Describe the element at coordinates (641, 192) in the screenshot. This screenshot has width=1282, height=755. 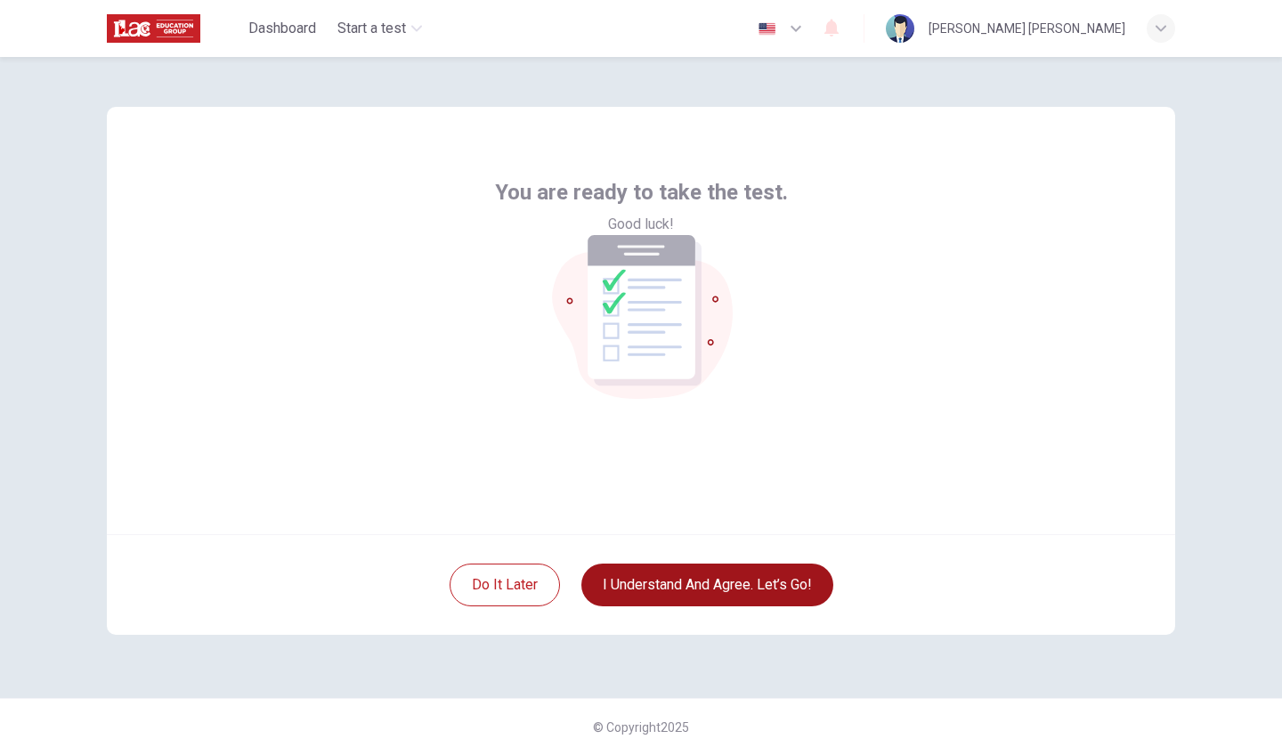
I see `span: You are ready to take the test.` at that location.